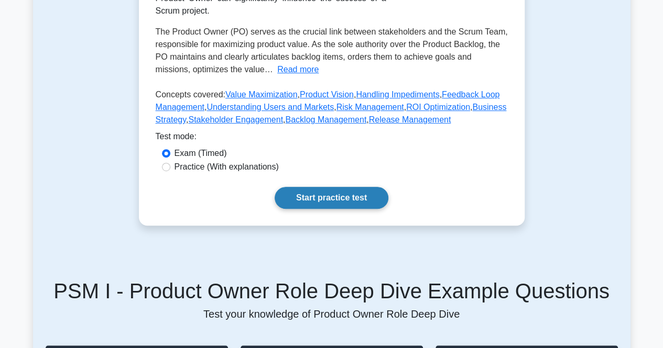  Describe the element at coordinates (325, 119) in the screenshot. I see `a: Backlog Management` at that location.